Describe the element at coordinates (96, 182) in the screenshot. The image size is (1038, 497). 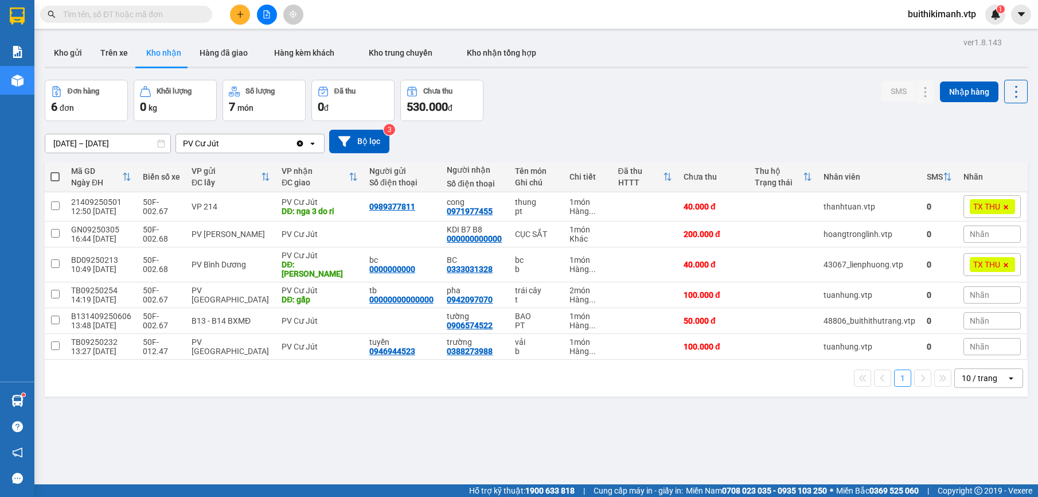
I see `div: Ngày ĐH` at that location.